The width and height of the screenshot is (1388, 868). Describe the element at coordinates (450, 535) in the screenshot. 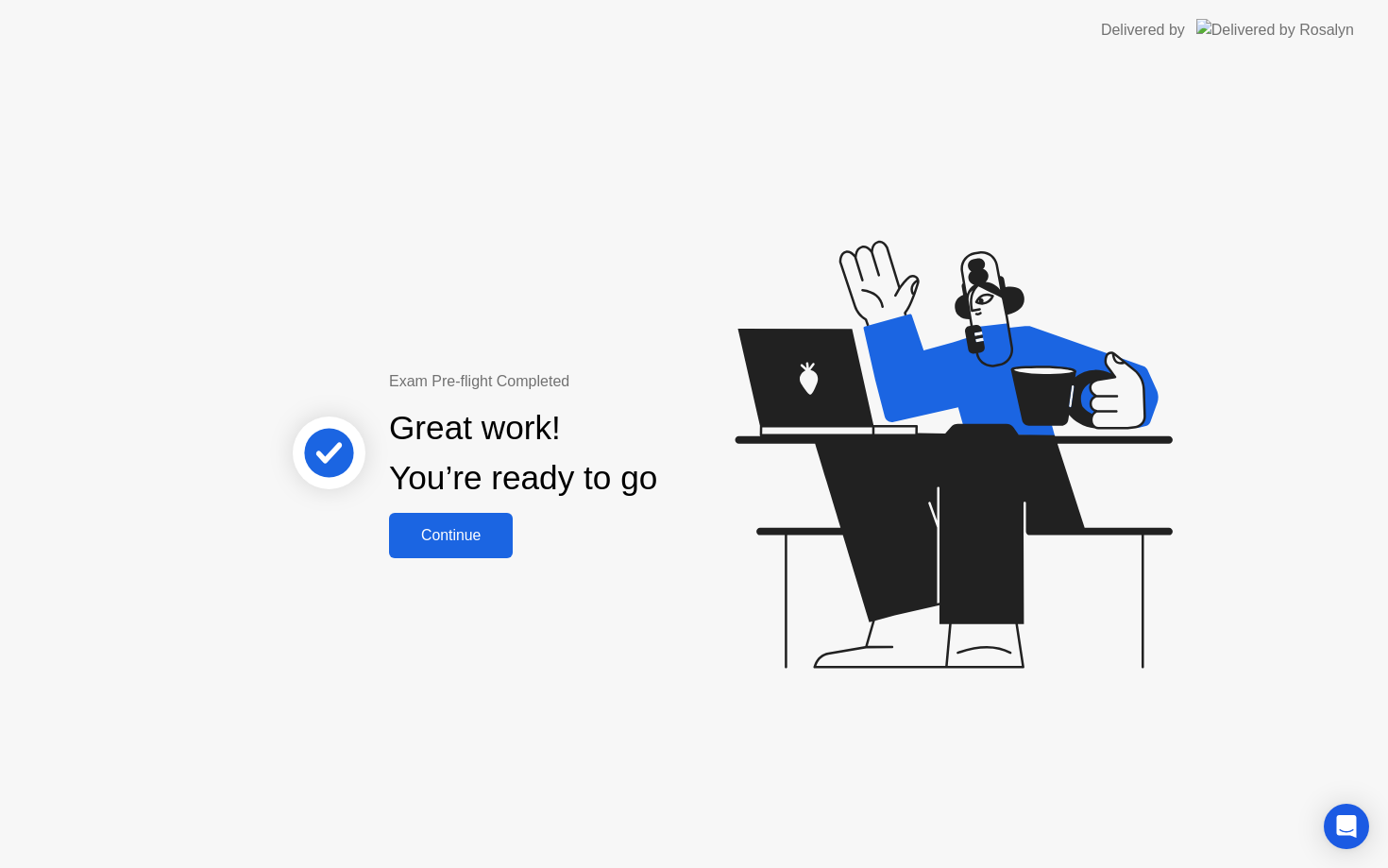

I see `div: Continue` at that location.